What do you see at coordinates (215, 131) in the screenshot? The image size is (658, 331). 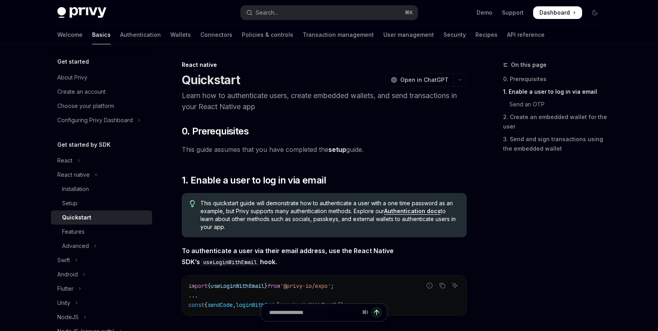 I see `span: 0. Prerequisites` at bounding box center [215, 131].